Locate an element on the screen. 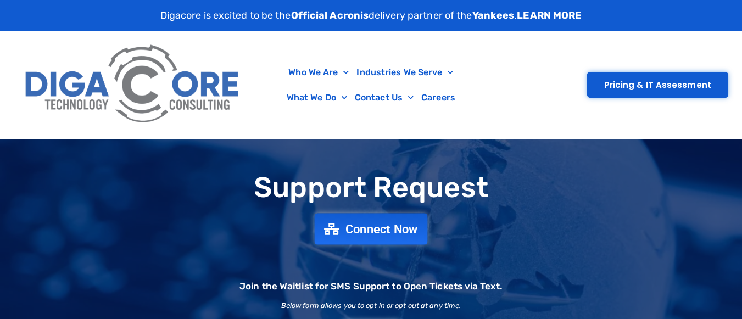  a: Connect Now is located at coordinates (371, 229).